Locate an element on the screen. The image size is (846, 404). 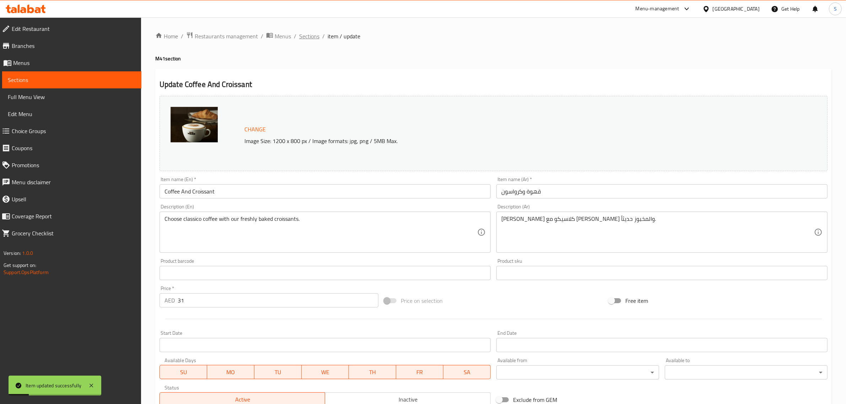
nav: breadcrumb is located at coordinates (493, 36).